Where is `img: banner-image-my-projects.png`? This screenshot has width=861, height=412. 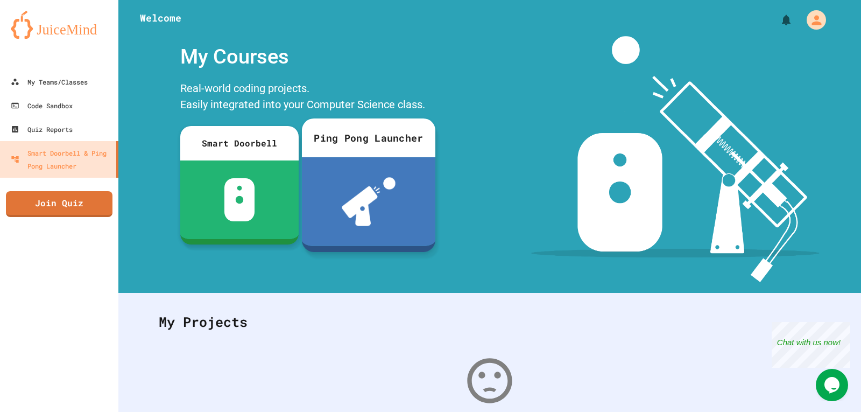 img: banner-image-my-projects.png is located at coordinates (675, 159).